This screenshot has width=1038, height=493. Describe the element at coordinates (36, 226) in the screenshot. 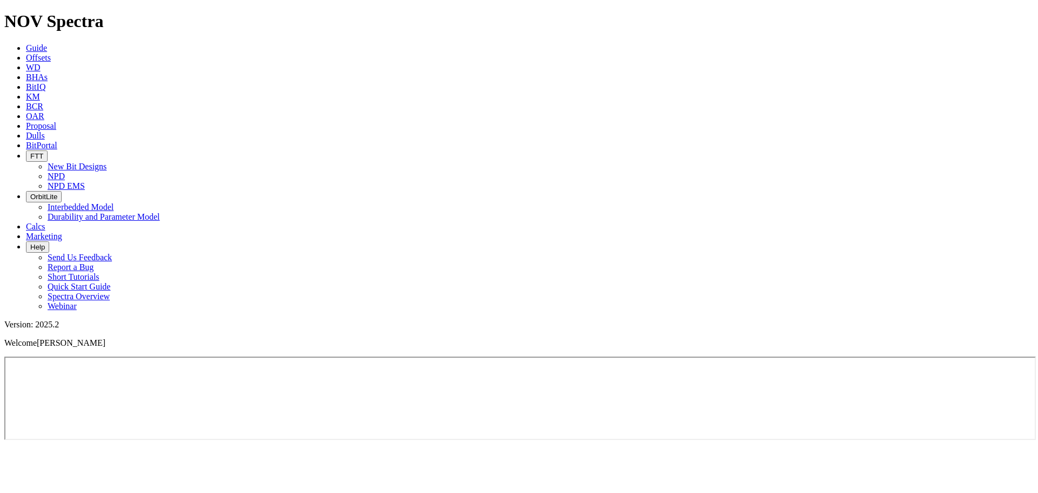

I see `a: Calcs` at that location.